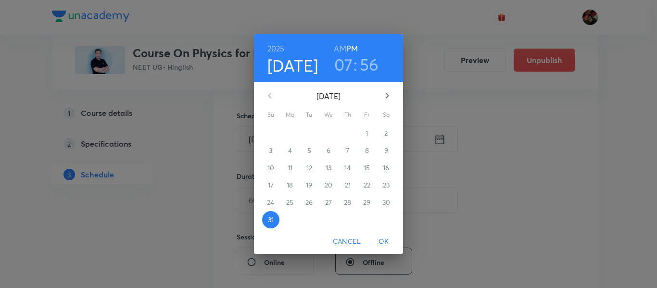  What do you see at coordinates (271, 115) in the screenshot?
I see `span: Su` at bounding box center [271, 115].